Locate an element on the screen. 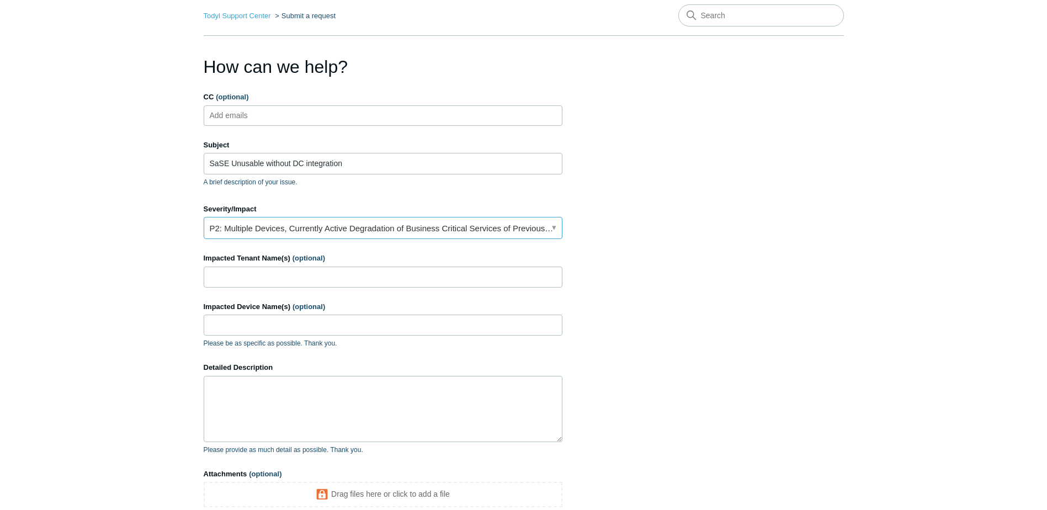 This screenshot has width=1047, height=510. label: Attachments is located at coordinates (383, 474).